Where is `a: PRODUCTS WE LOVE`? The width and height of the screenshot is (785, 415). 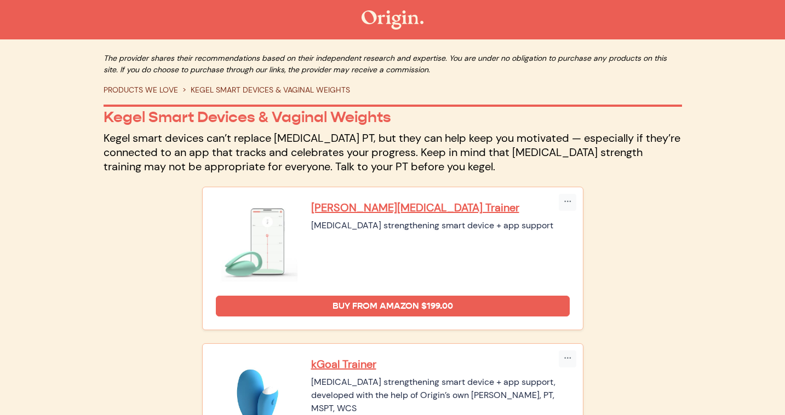 a: PRODUCTS WE LOVE is located at coordinates (141, 90).